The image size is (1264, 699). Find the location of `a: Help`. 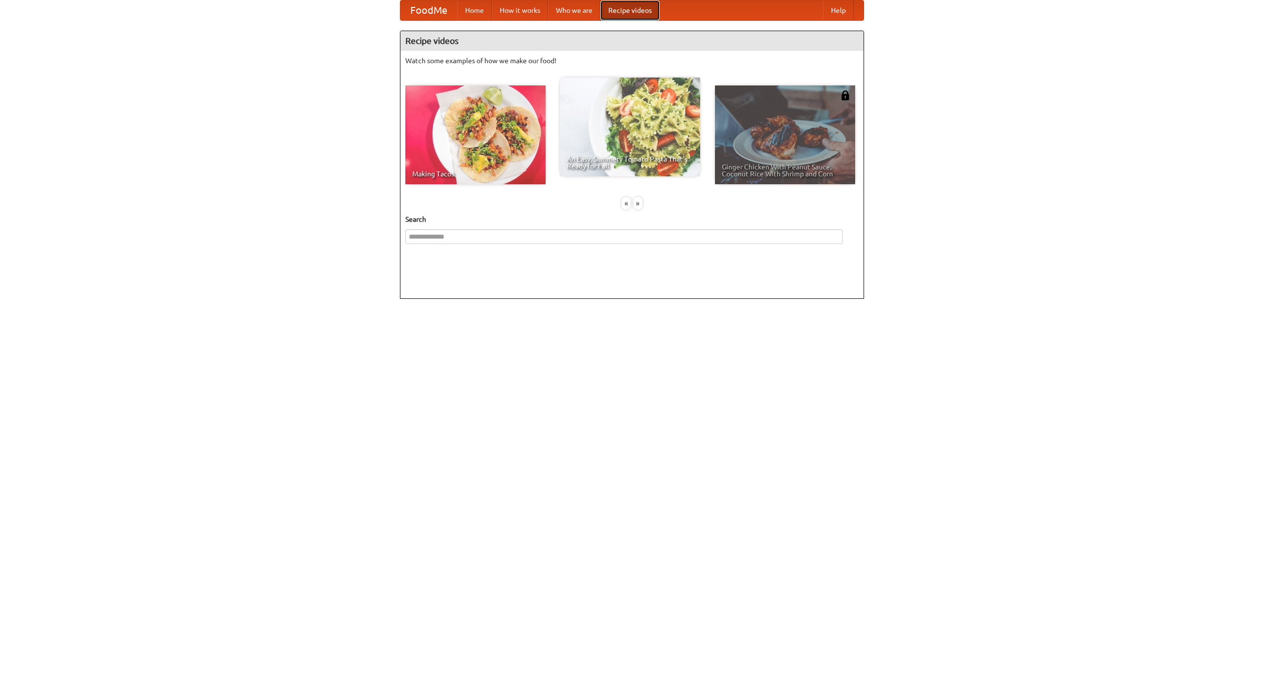

a: Help is located at coordinates (839, 10).